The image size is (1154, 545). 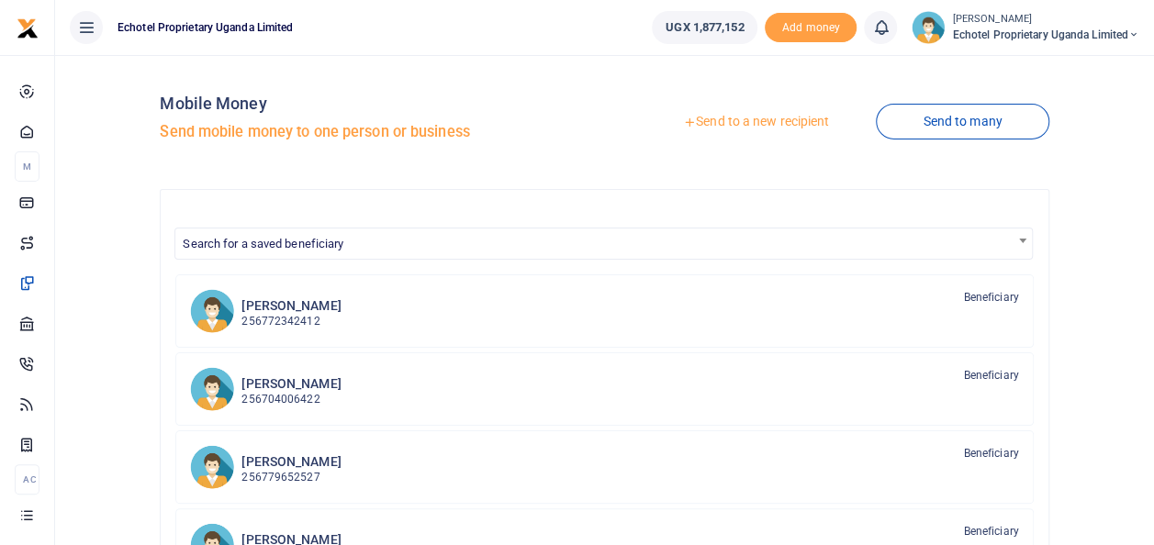 I want to click on img: MK, so click(x=212, y=389).